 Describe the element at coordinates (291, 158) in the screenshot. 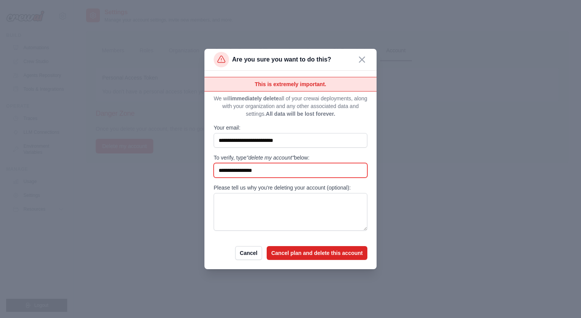

I see `label: To verify, type below:` at that location.